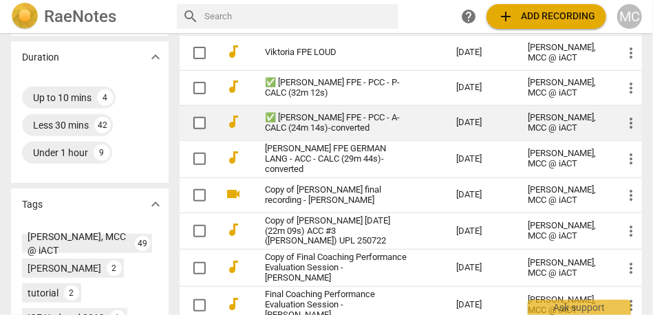  Describe the element at coordinates (336, 52) in the screenshot. I see `a: Viktoria FPE LOUD` at that location.